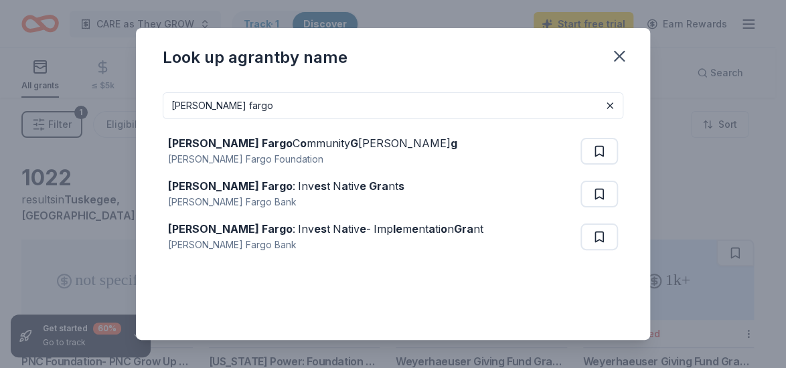  What do you see at coordinates (398, 229) in the screenshot?
I see `strong: le` at bounding box center [398, 229].